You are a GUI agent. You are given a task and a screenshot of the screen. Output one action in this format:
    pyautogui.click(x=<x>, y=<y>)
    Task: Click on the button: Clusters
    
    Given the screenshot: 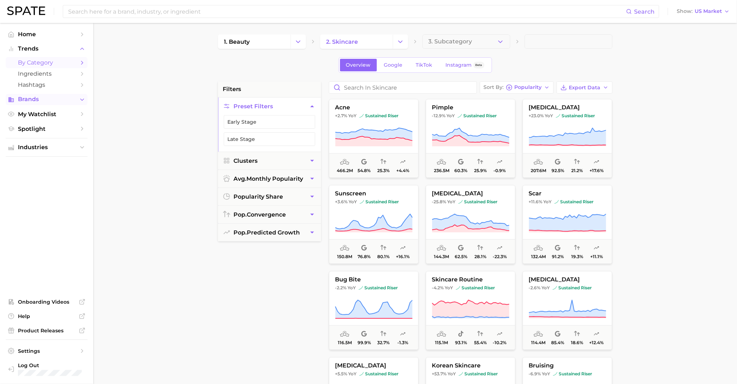 What is the action you would take?
    pyautogui.click(x=269, y=161)
    